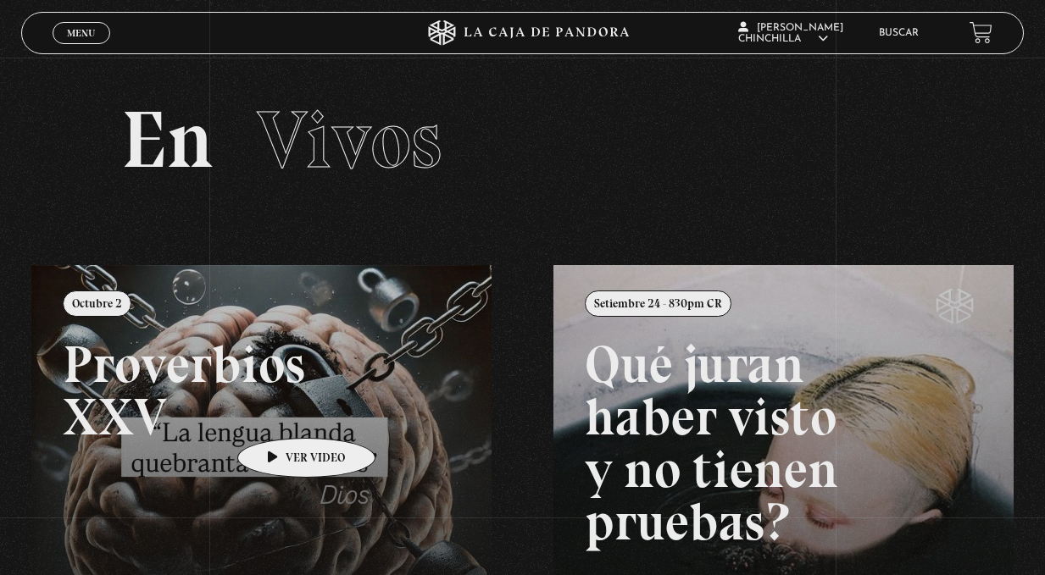  What do you see at coordinates (349, 140) in the screenshot?
I see `span: Vivos` at bounding box center [349, 140].